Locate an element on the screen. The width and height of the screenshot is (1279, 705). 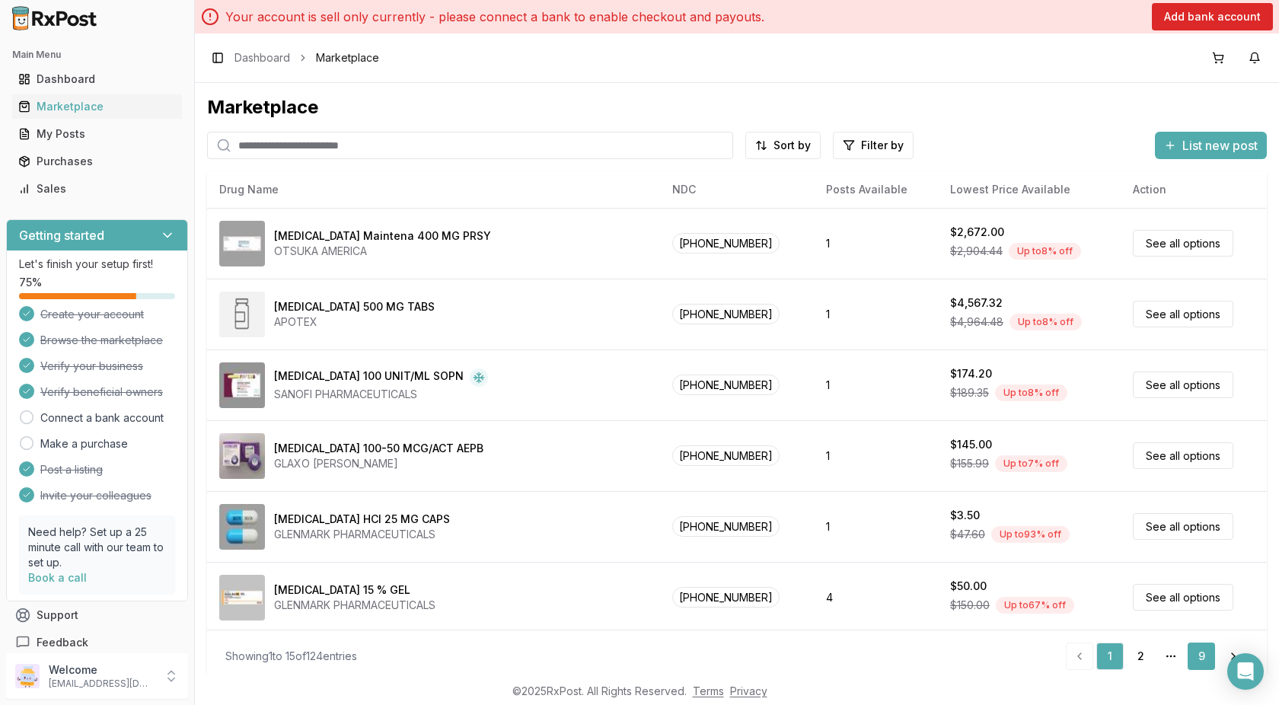
th: NDC is located at coordinates (737, 190).